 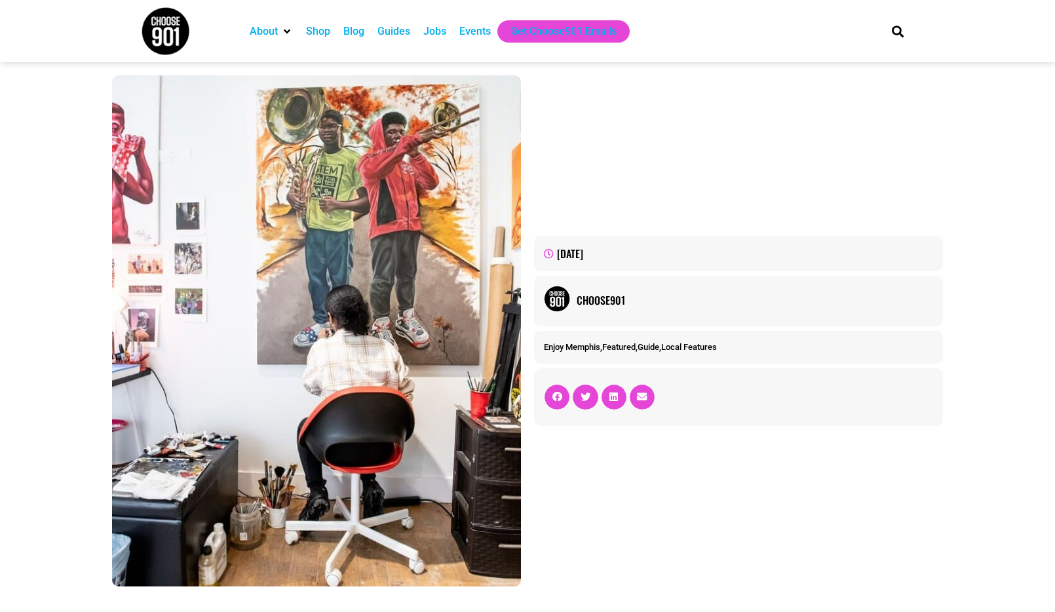 I want to click on a: Jobs, so click(x=435, y=31).